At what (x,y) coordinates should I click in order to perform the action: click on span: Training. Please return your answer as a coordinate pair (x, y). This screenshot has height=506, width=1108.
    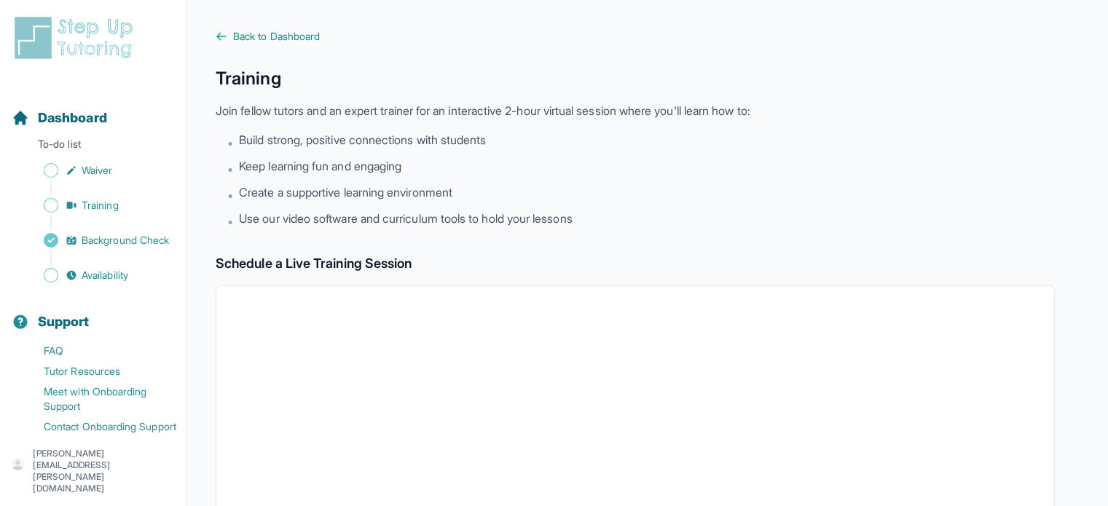
    Looking at the image, I should click on (100, 205).